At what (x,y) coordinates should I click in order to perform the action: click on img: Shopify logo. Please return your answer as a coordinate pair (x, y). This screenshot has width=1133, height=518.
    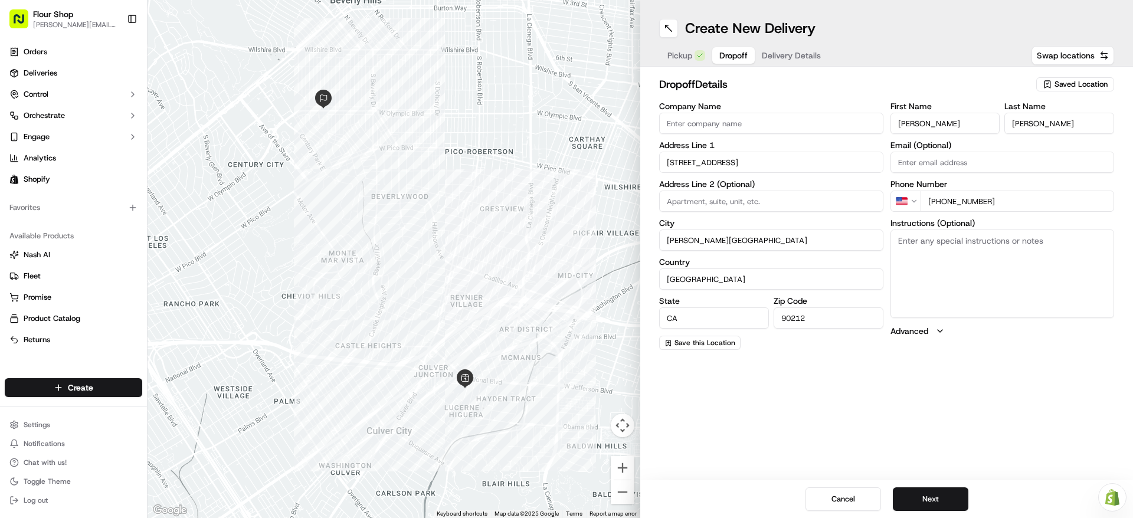
    Looking at the image, I should click on (14, 179).